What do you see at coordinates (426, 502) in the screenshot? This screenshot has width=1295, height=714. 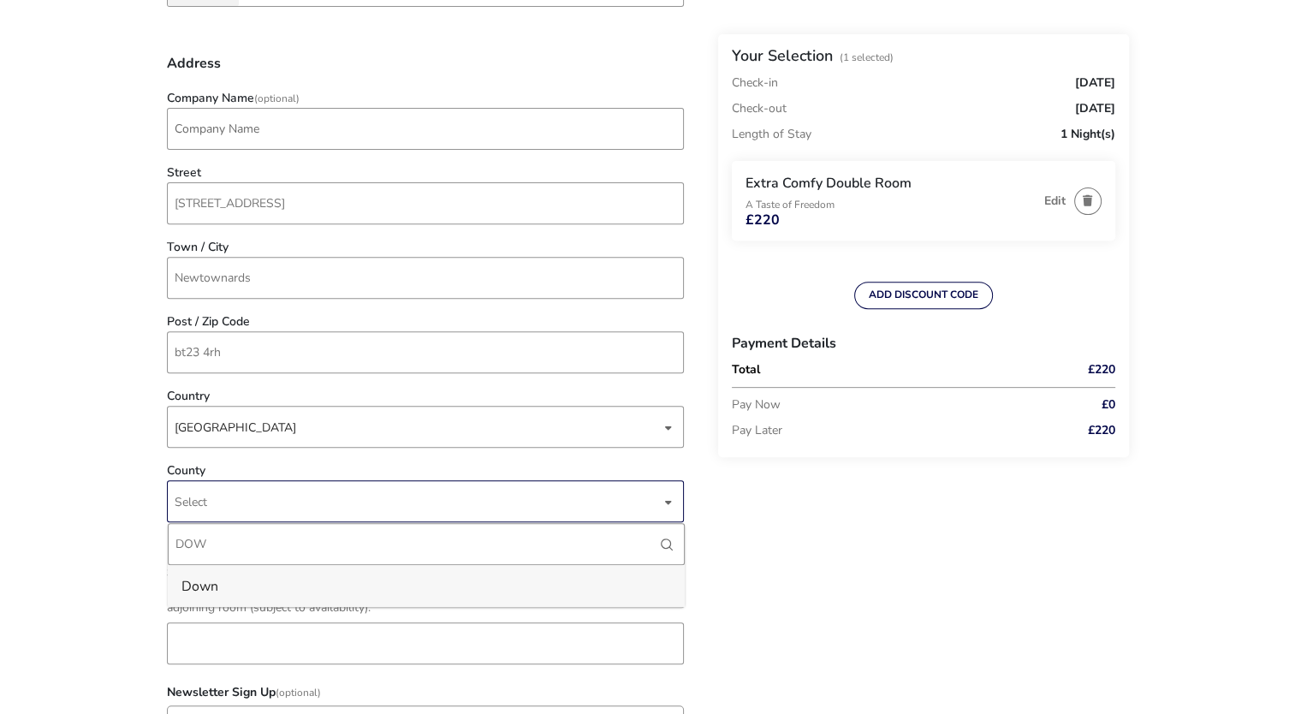 I see `p-dropdown: County` at bounding box center [426, 502].